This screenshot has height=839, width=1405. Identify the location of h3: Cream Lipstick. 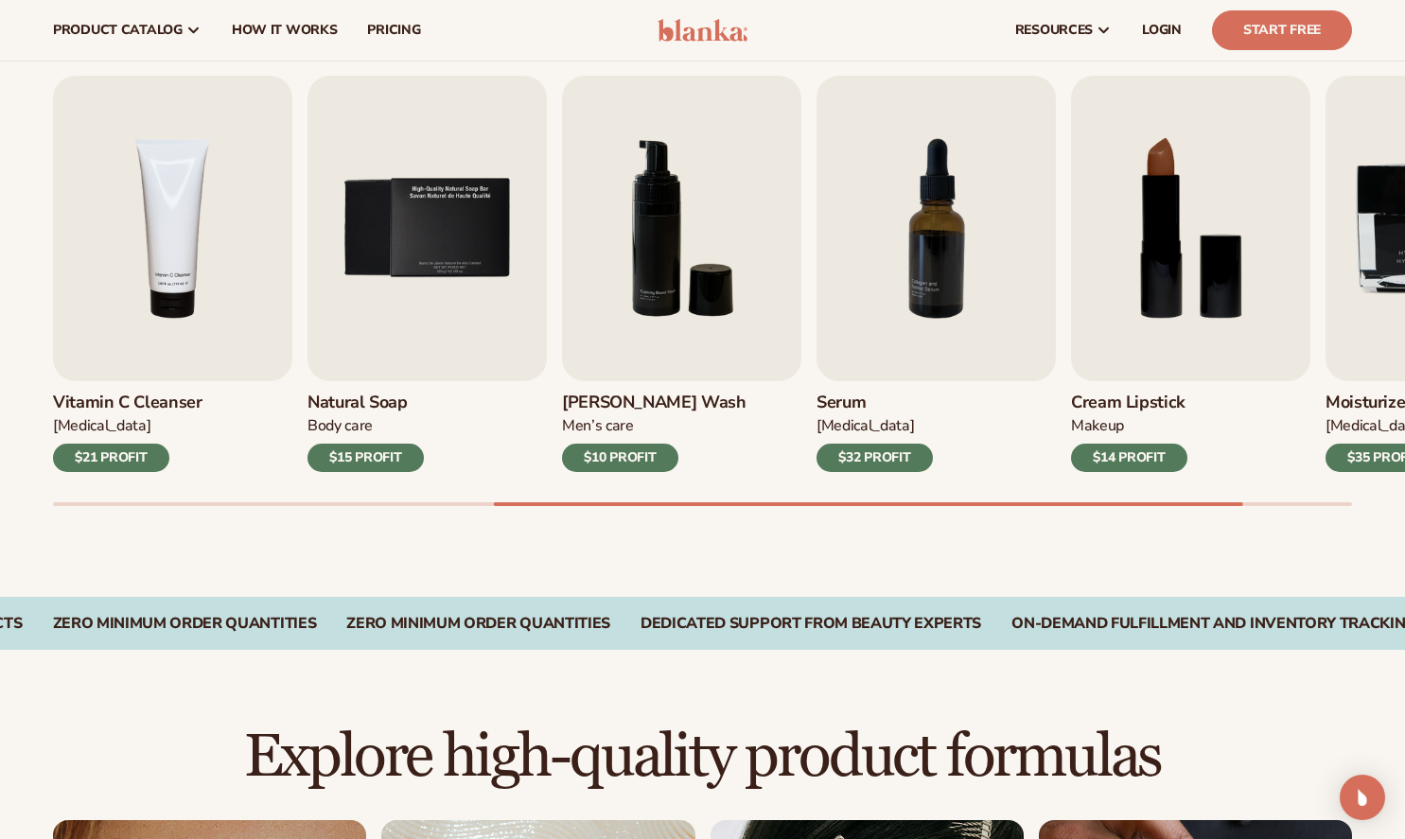
(1129, 403).